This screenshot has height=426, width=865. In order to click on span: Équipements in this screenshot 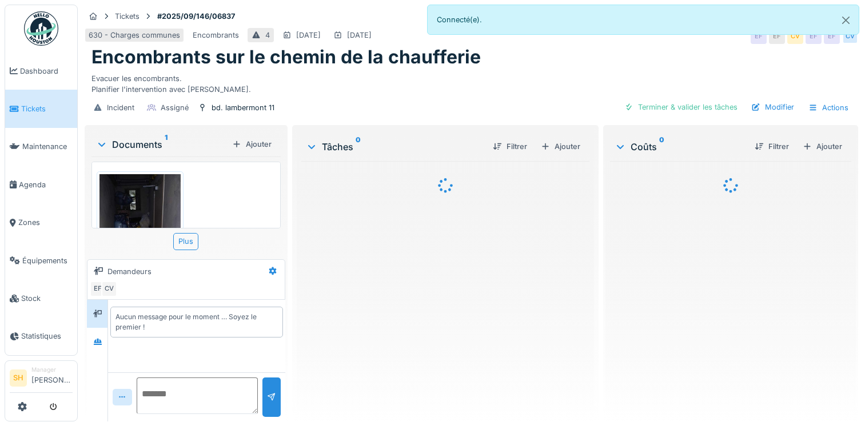, I will do `click(47, 261)`.